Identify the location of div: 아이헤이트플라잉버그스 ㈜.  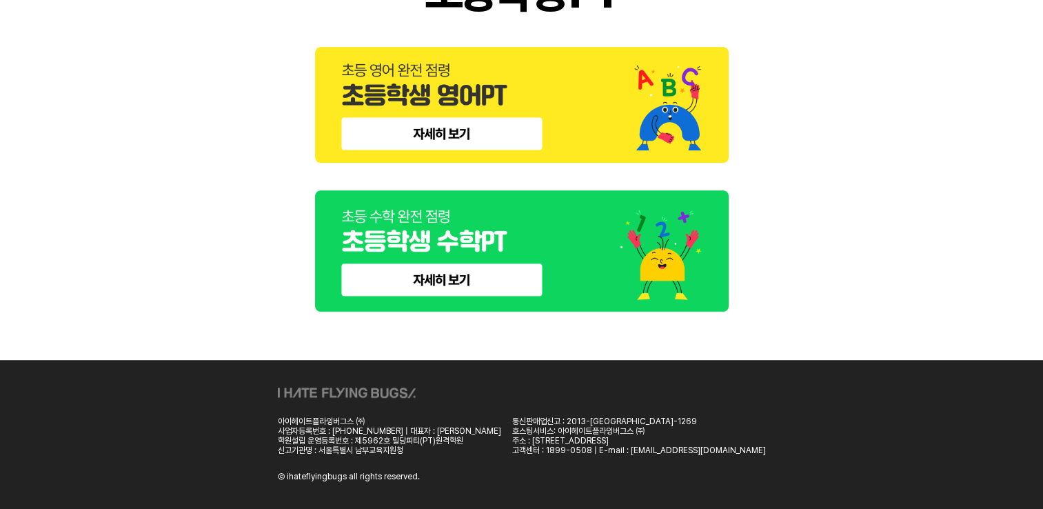
(389, 421).